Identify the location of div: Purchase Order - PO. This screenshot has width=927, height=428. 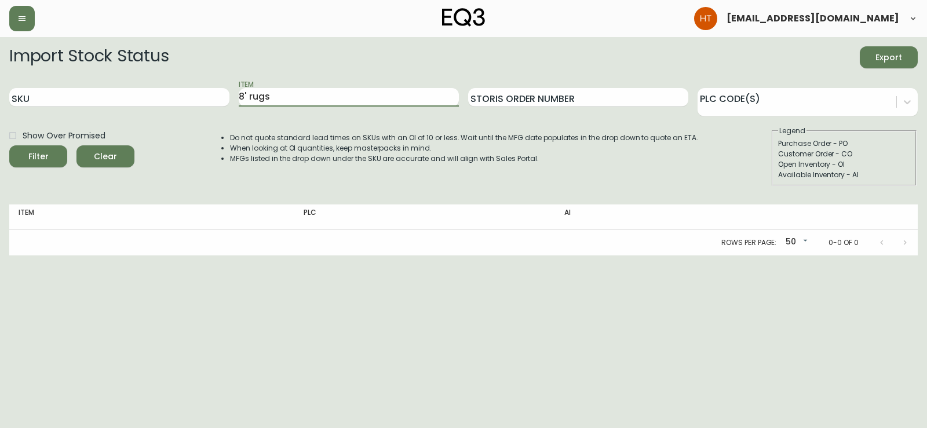
(844, 144).